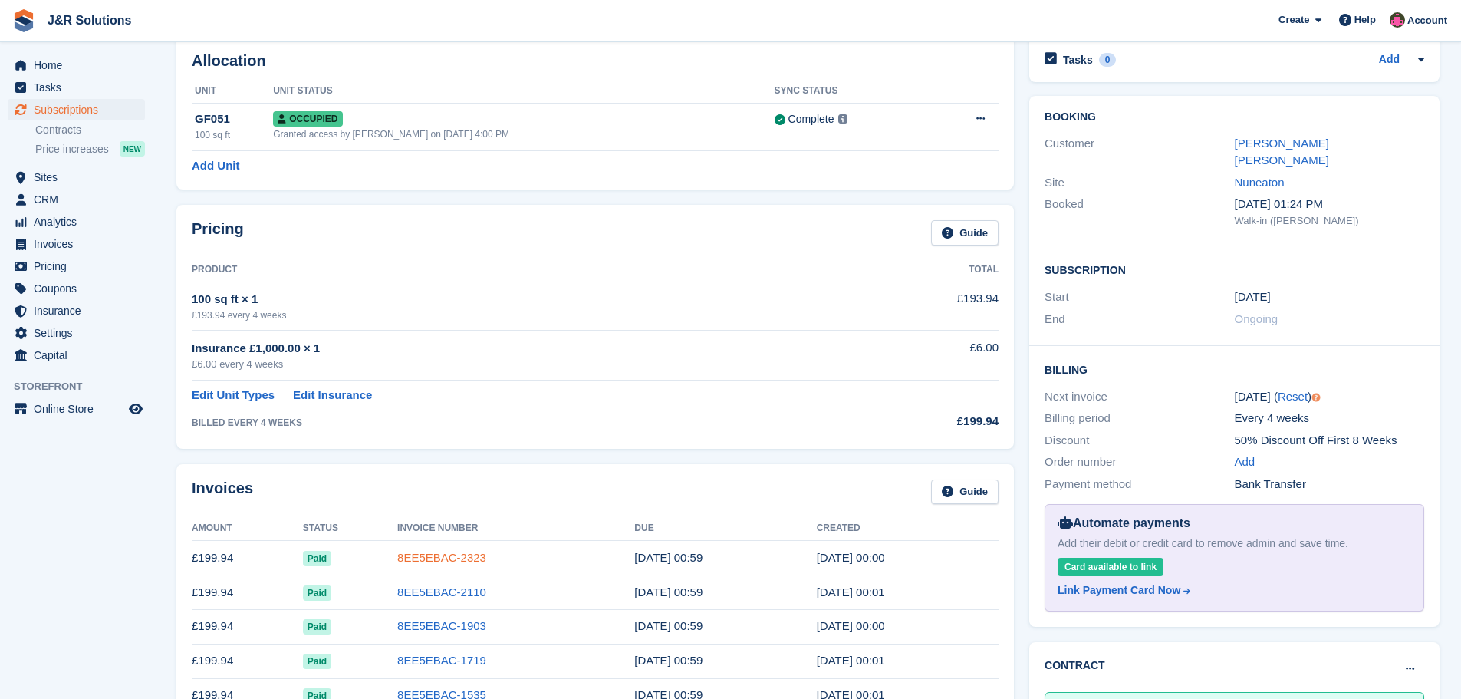 This screenshot has width=1461, height=699. What do you see at coordinates (519, 270) in the screenshot?
I see `th: Product` at bounding box center [519, 270].